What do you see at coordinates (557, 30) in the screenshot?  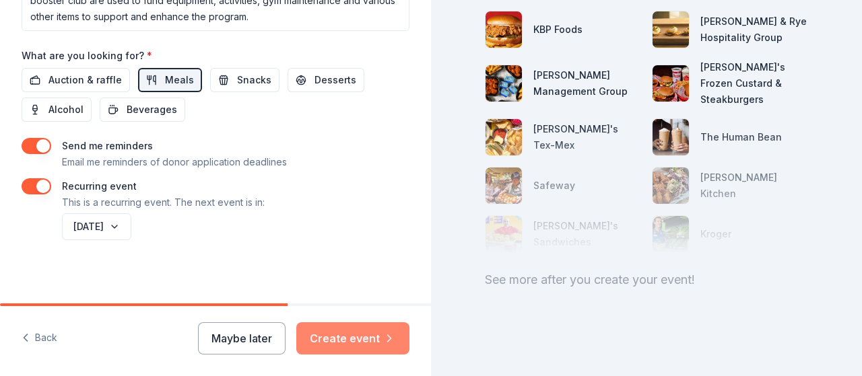 I see `div: KBP Foods` at bounding box center [557, 30].